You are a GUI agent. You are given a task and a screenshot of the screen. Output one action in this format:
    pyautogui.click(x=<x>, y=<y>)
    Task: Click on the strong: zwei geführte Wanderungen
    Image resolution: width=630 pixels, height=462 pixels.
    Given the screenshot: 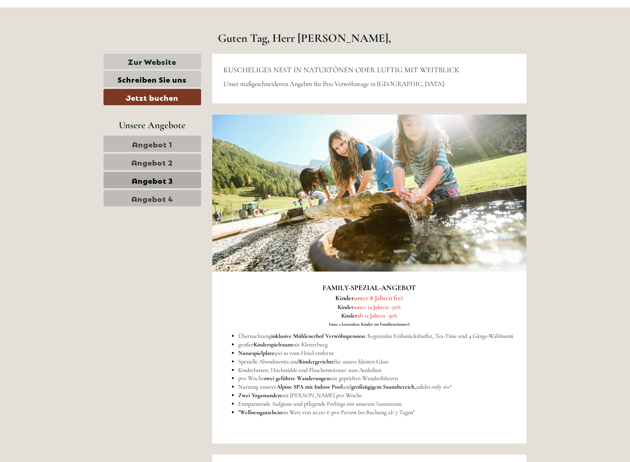 What is the action you would take?
    pyautogui.click(x=296, y=379)
    